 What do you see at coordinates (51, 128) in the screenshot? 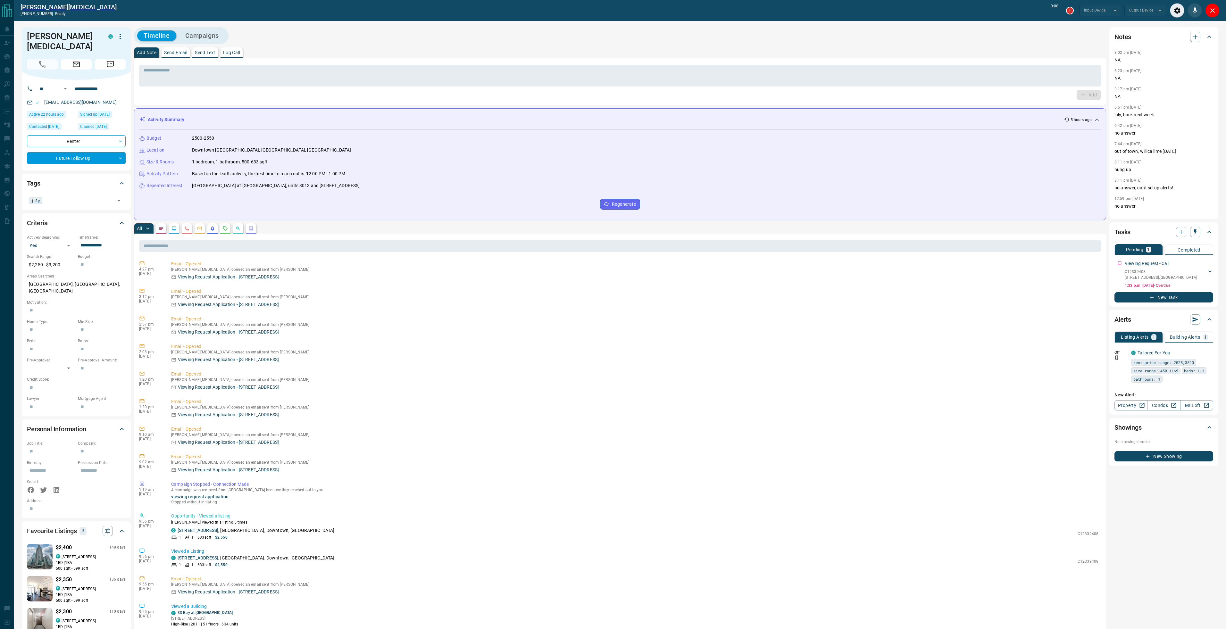
I see `div: Tue Aug 12 2025` at bounding box center [51, 128].